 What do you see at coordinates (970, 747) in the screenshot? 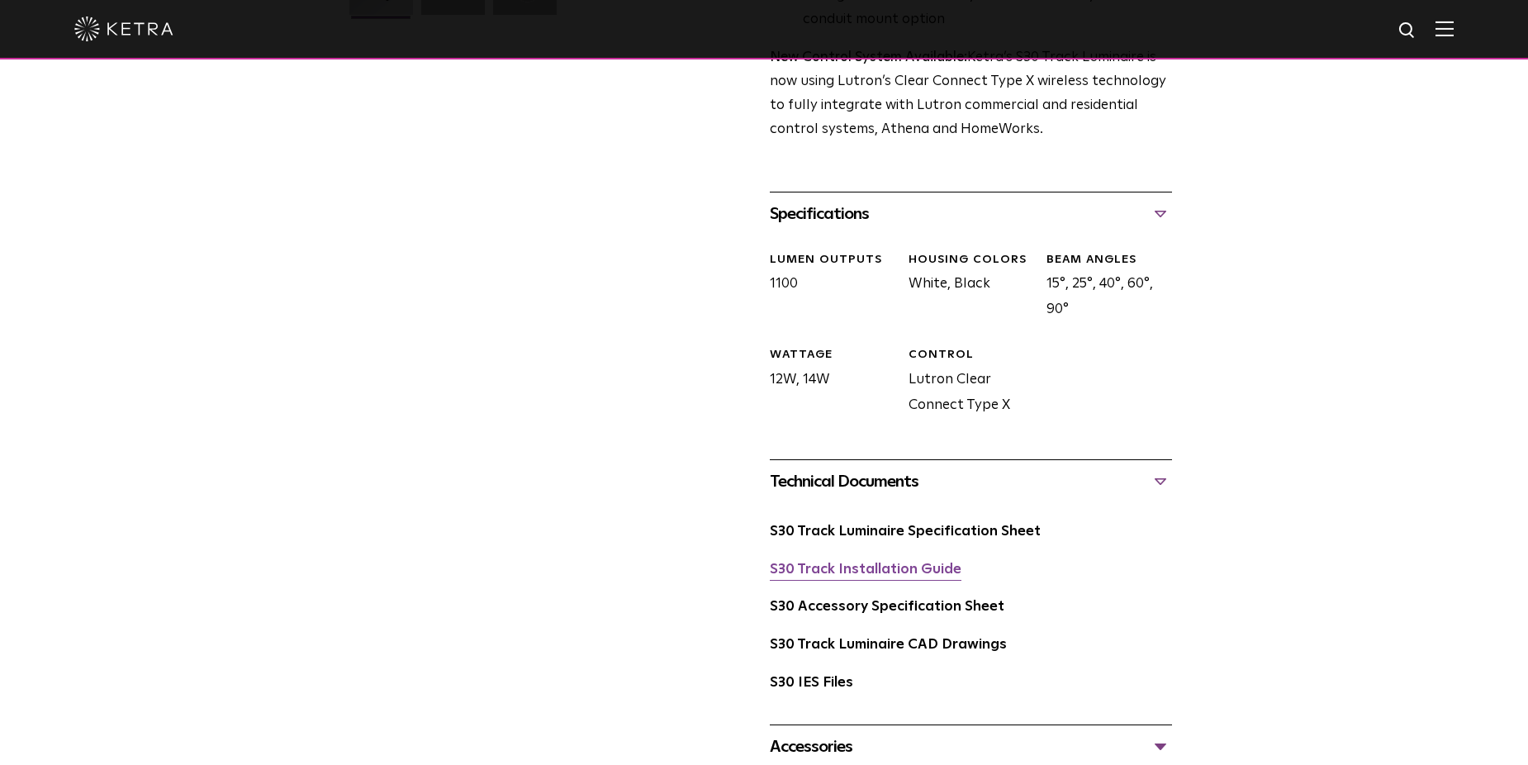
I see `div: Accessories` at bounding box center [970, 747].